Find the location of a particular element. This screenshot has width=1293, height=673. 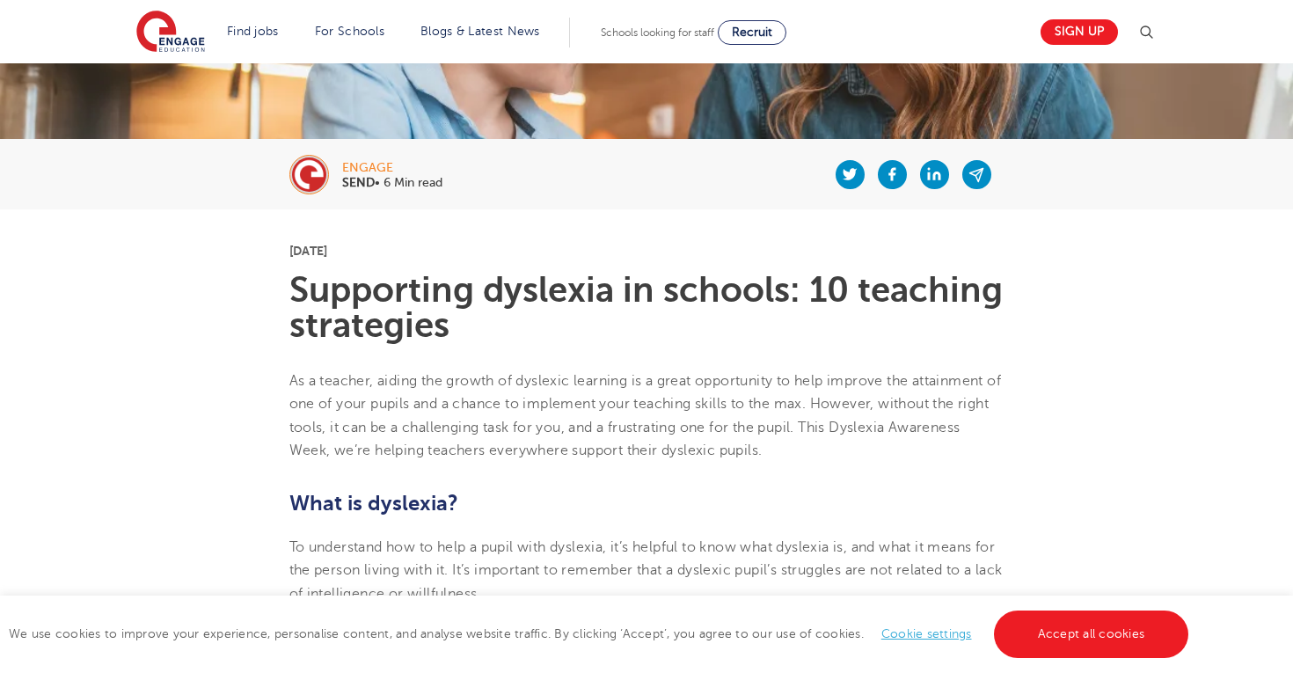

span: To understand how to help a pupil with dyslexia, it’s helpful to know what dyslexia is, and what ... is located at coordinates (646, 570).